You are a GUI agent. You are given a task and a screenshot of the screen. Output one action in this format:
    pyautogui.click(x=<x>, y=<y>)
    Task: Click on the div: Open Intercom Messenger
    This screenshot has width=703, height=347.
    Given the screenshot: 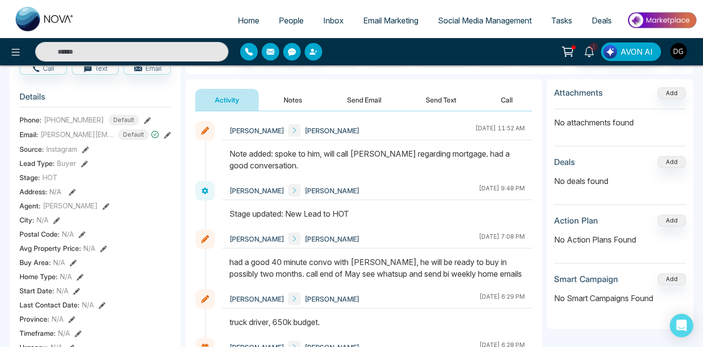 What is the action you would take?
    pyautogui.click(x=681, y=326)
    